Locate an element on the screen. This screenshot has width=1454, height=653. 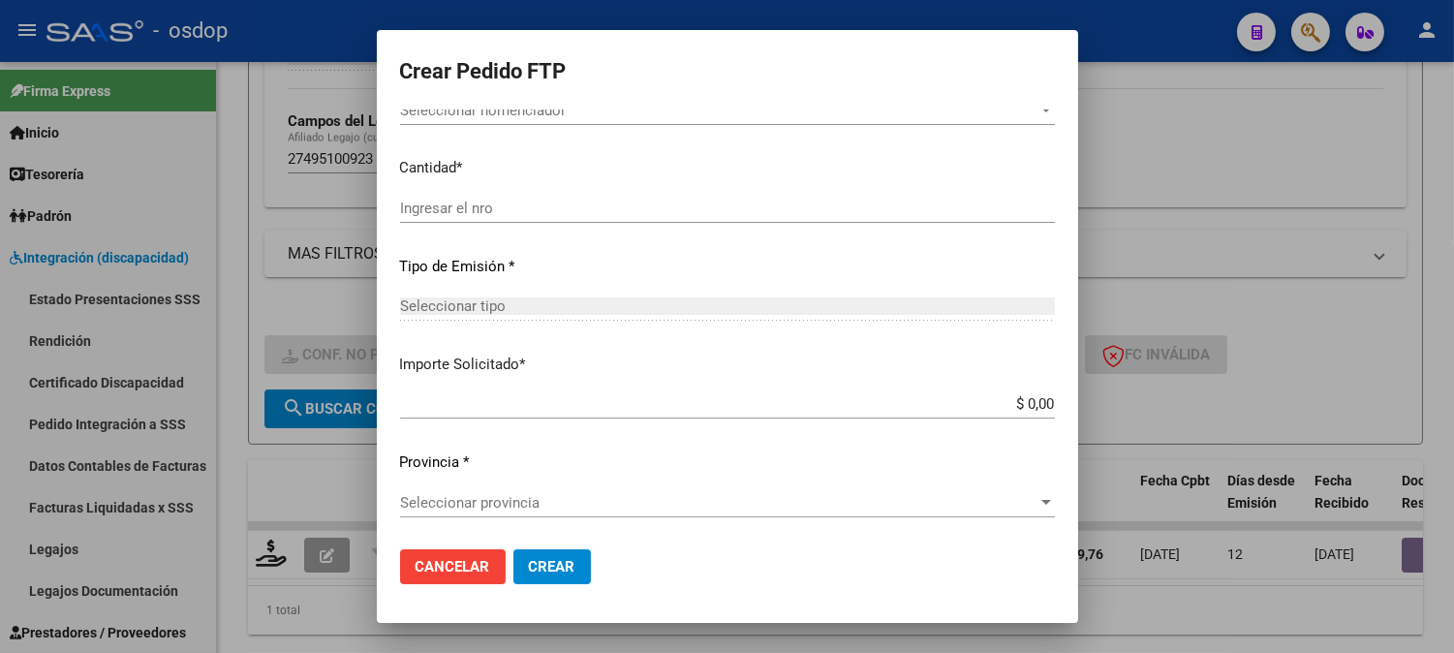
button: Crear is located at coordinates (552, 567).